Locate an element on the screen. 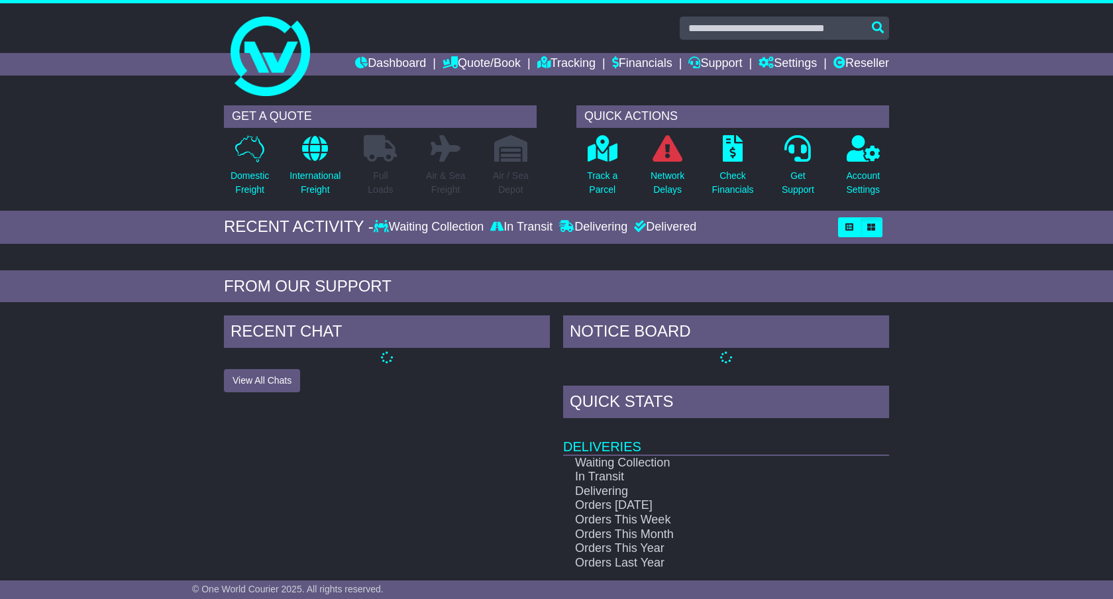  a: Quote/Book is located at coordinates (482, 64).